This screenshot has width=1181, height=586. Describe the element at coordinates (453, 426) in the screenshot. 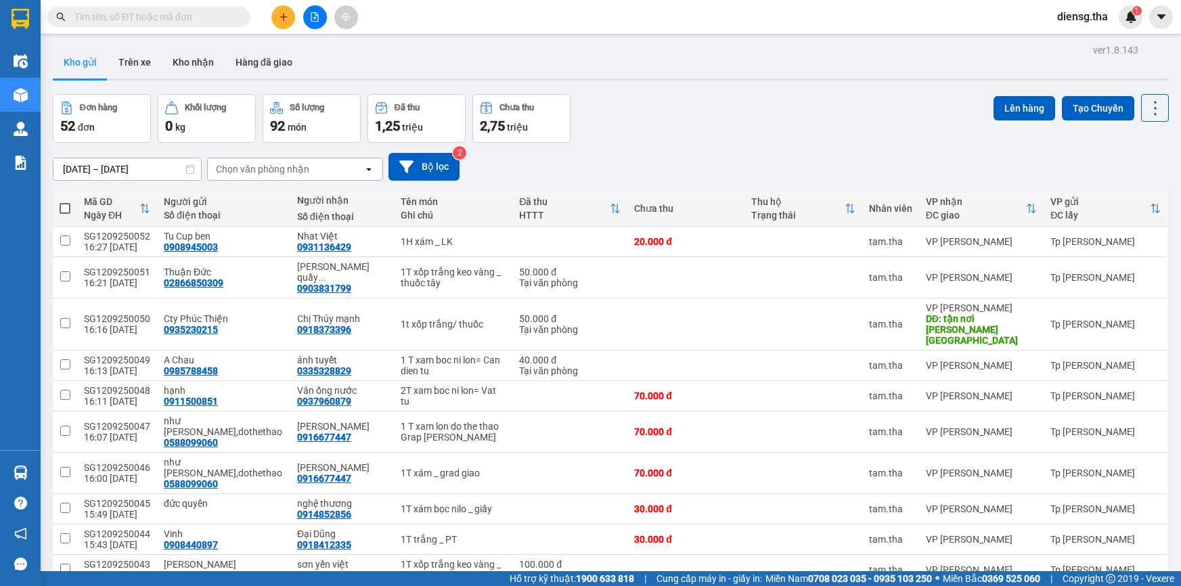

I see `div: 1 T xam lon do the thao` at that location.